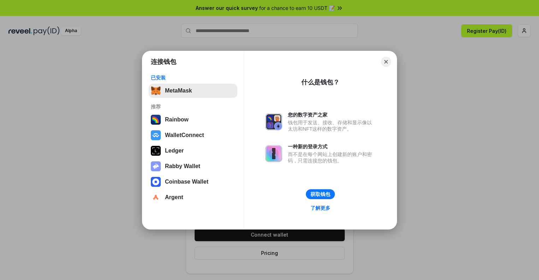 Image resolution: width=539 pixels, height=280 pixels. I want to click on button: WalletConnect, so click(193, 135).